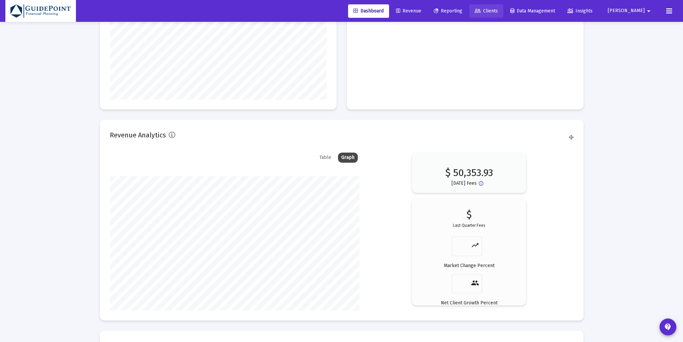 The height and width of the screenshot is (342, 683). I want to click on mat-icon: contact_support, so click(667, 327).